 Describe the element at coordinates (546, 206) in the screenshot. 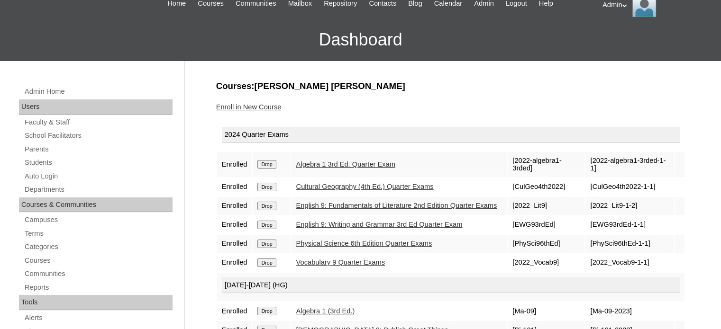

I see `td: [2022_Lit9]` at that location.